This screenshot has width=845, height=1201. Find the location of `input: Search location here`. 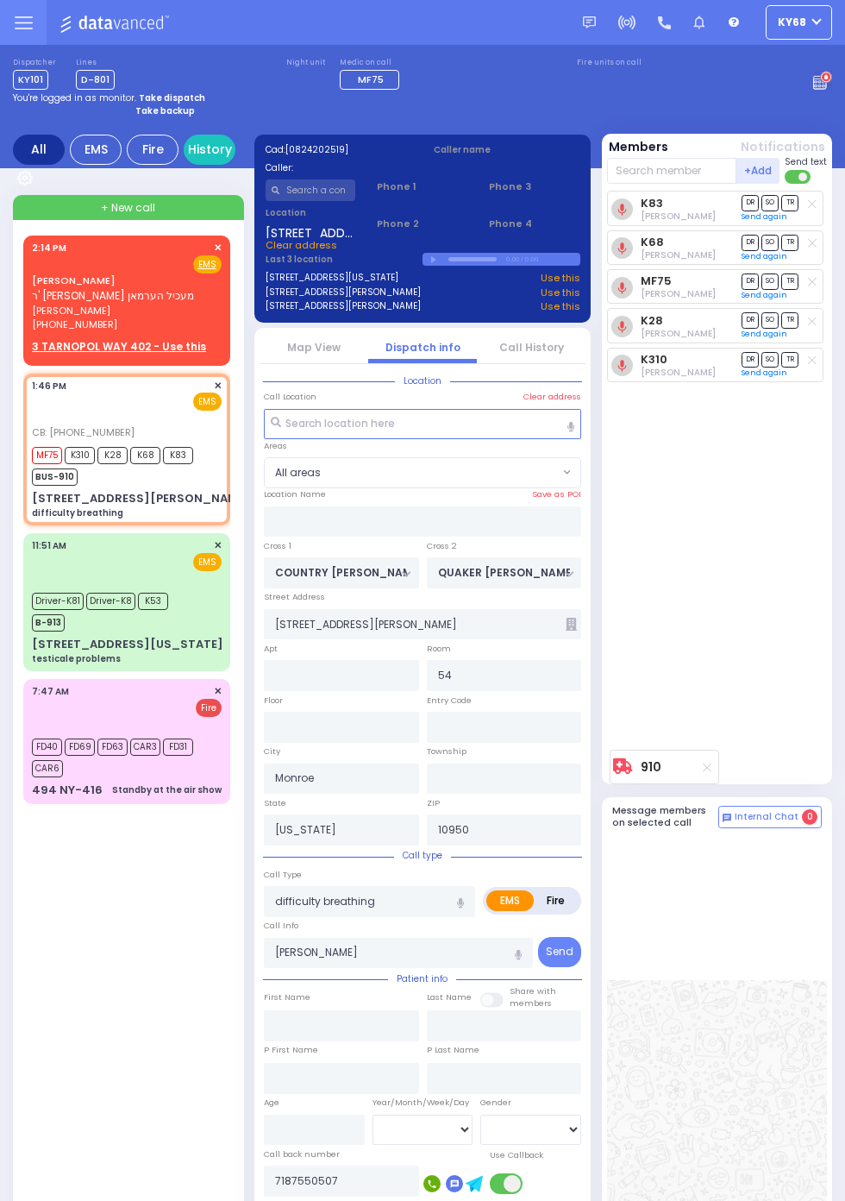

input: Search location here is located at coordinates (423, 424).